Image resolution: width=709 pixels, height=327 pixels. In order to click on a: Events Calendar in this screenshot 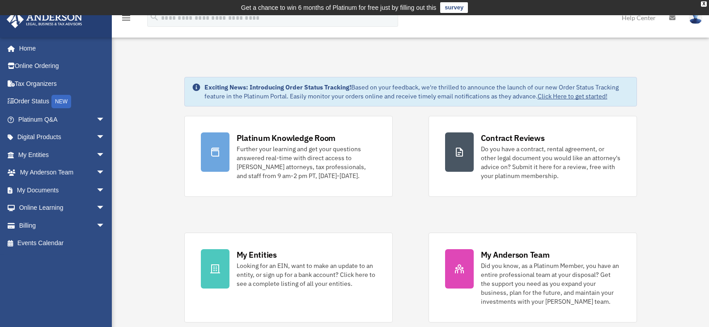, I will do `click(62, 243)`.